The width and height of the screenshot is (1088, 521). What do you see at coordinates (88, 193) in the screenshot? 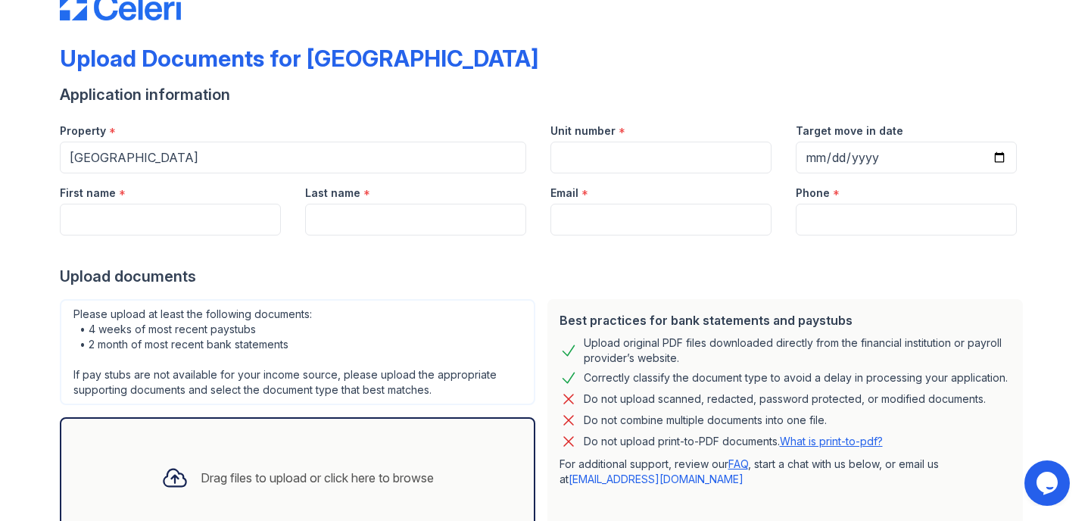
I see `label: First name` at bounding box center [88, 193].